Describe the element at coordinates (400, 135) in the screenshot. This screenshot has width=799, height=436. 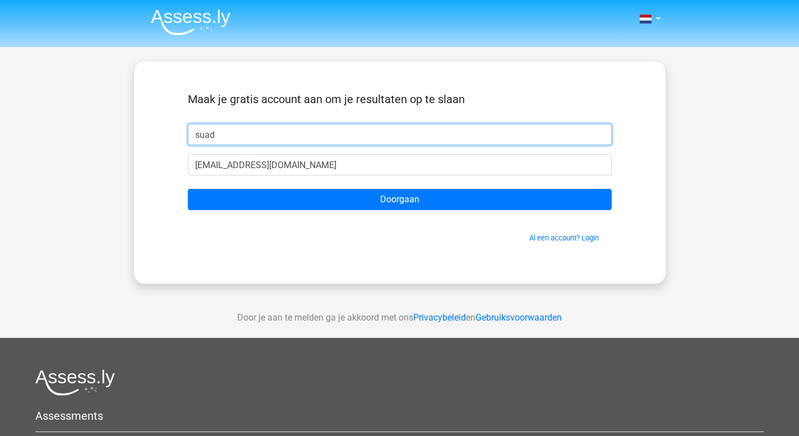
I see `input: Voornaam` at that location.